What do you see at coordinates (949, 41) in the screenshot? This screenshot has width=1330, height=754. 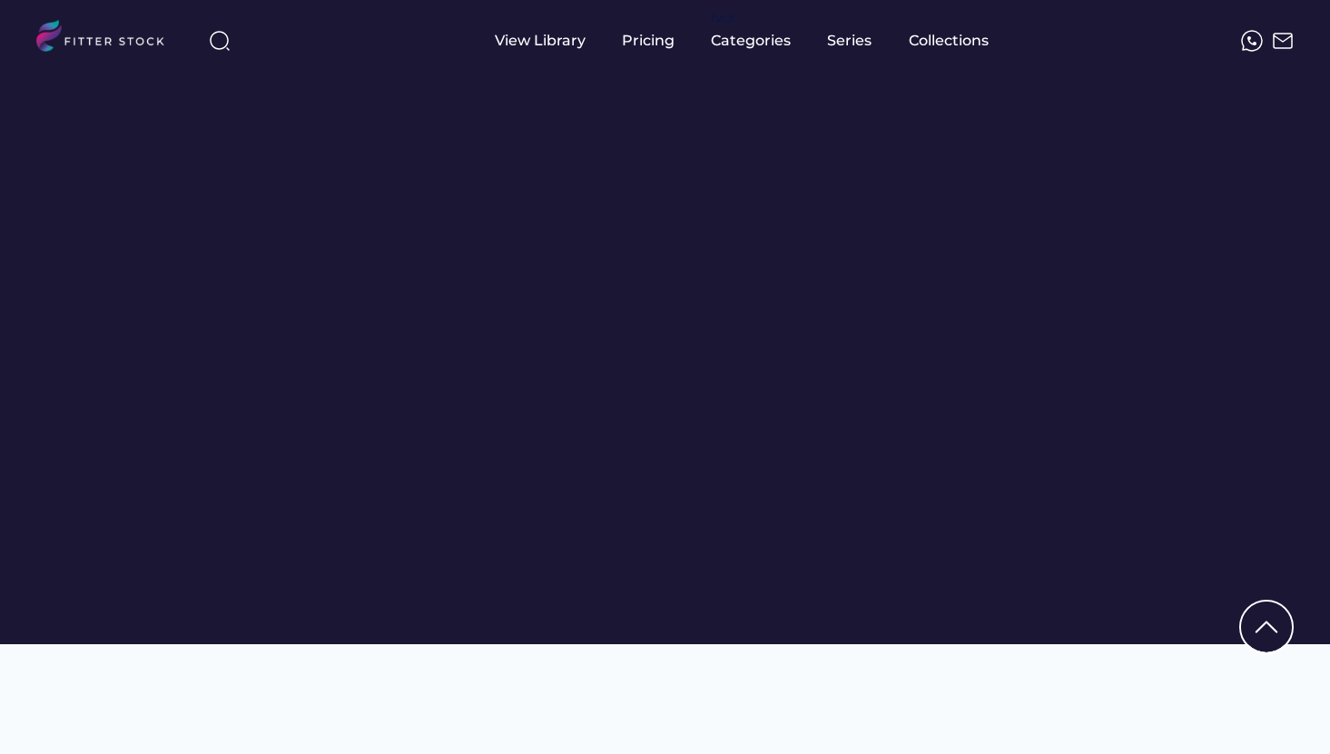 I see `div: Collections` at bounding box center [949, 41].